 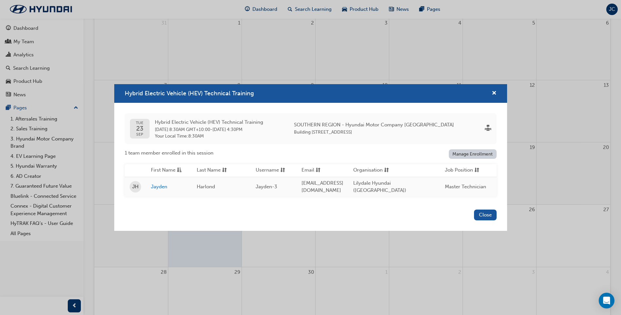 What do you see at coordinates (311, 158) in the screenshot?
I see `div: Hybrid Electric Vehicle (HEV) Technical Training` at bounding box center [311, 158].